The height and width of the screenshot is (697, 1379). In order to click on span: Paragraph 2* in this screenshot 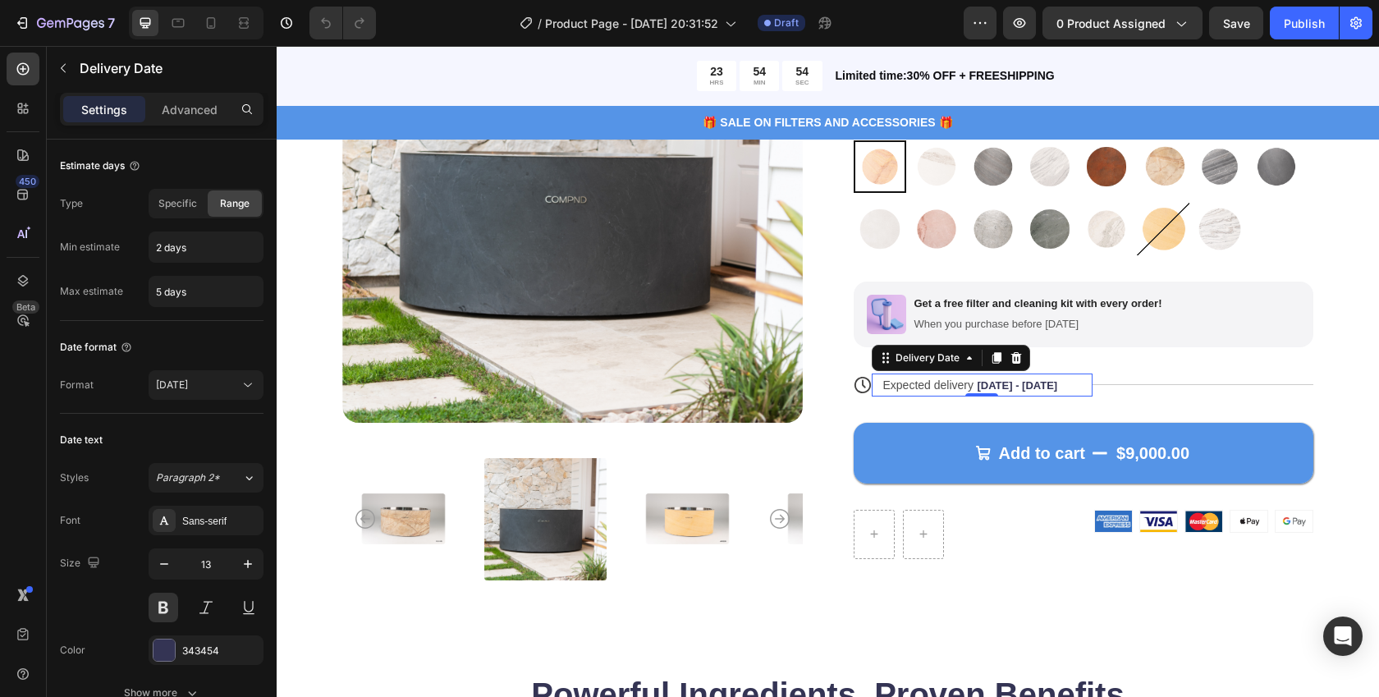, I will do `click(188, 478)`.